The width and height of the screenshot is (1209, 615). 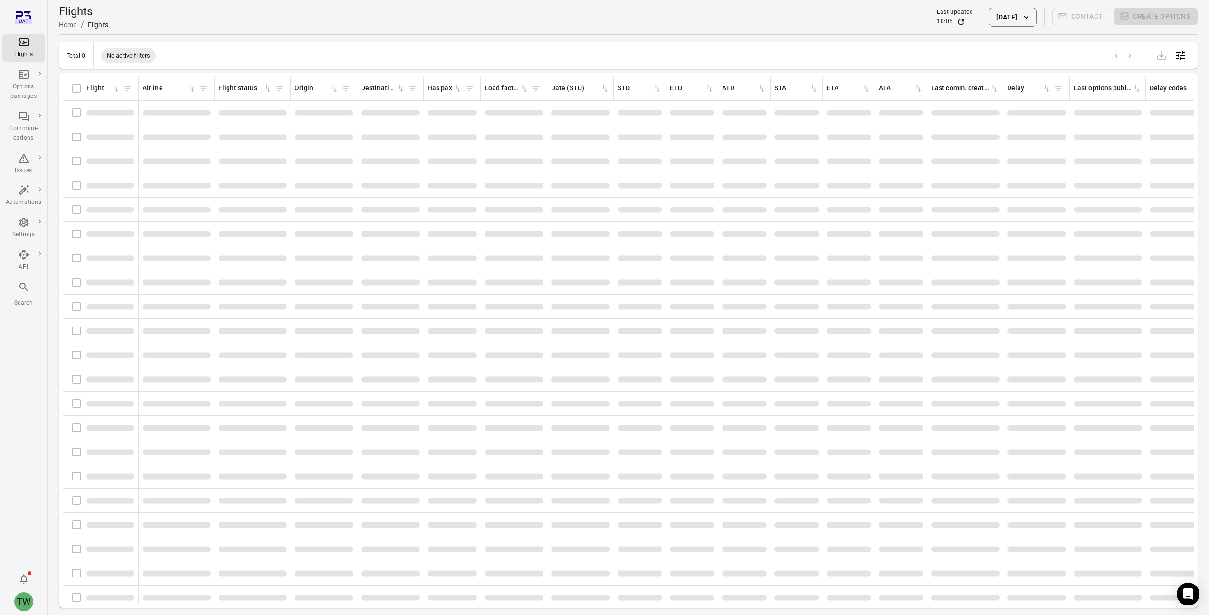 I want to click on div: Automations, so click(x=23, y=202).